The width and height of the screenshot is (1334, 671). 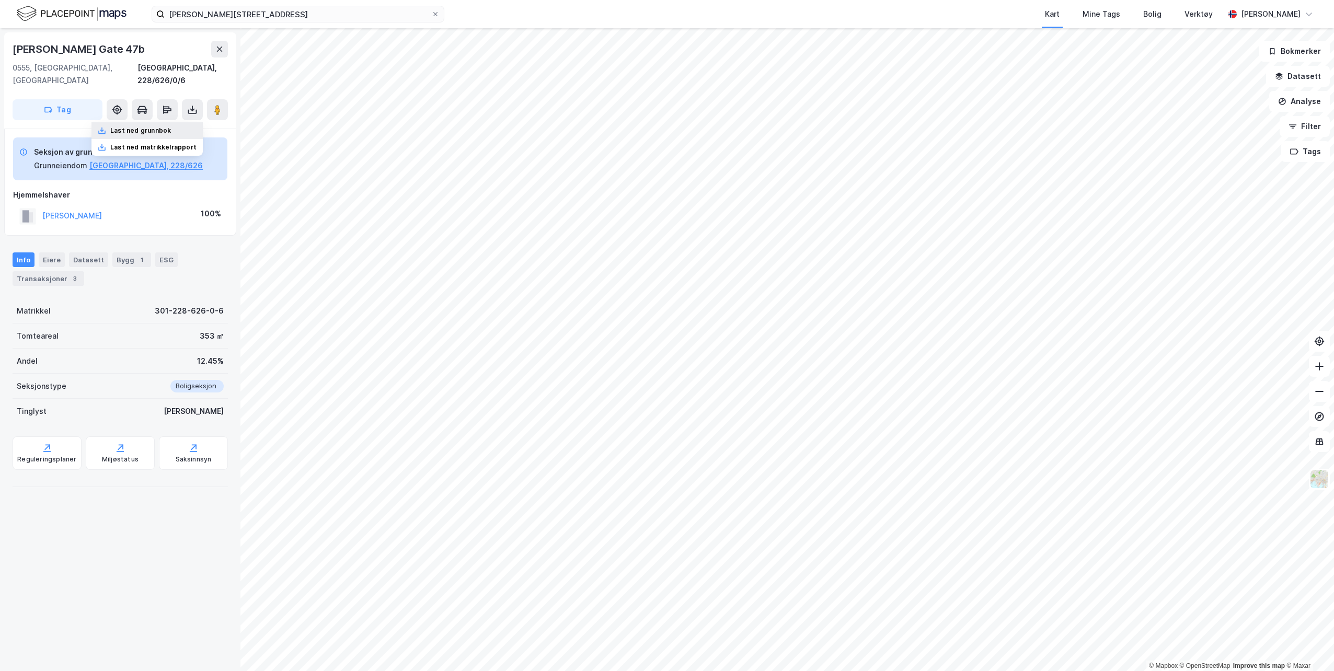 I want to click on div: Kart, so click(x=1052, y=14).